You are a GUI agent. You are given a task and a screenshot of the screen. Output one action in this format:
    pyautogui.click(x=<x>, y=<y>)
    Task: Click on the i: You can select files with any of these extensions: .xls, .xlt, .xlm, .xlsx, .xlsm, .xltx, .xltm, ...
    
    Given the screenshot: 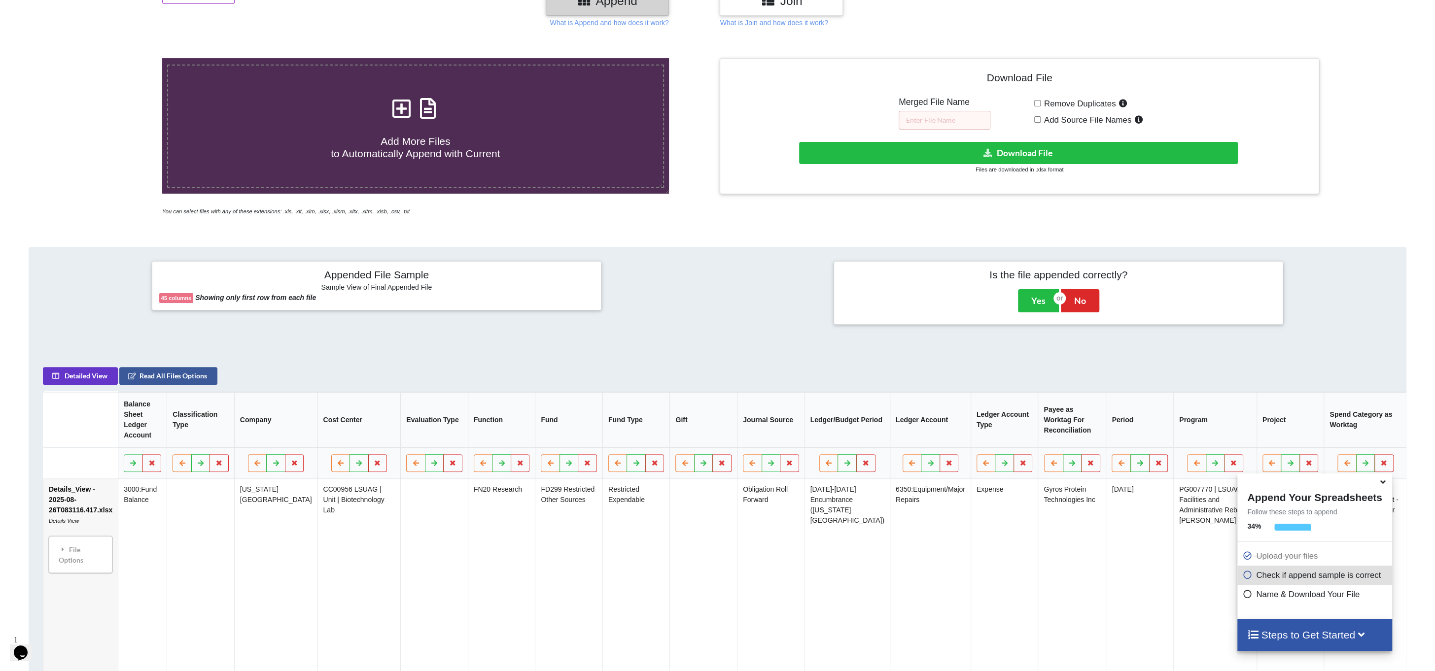 What is the action you would take?
    pyautogui.click(x=286, y=211)
    